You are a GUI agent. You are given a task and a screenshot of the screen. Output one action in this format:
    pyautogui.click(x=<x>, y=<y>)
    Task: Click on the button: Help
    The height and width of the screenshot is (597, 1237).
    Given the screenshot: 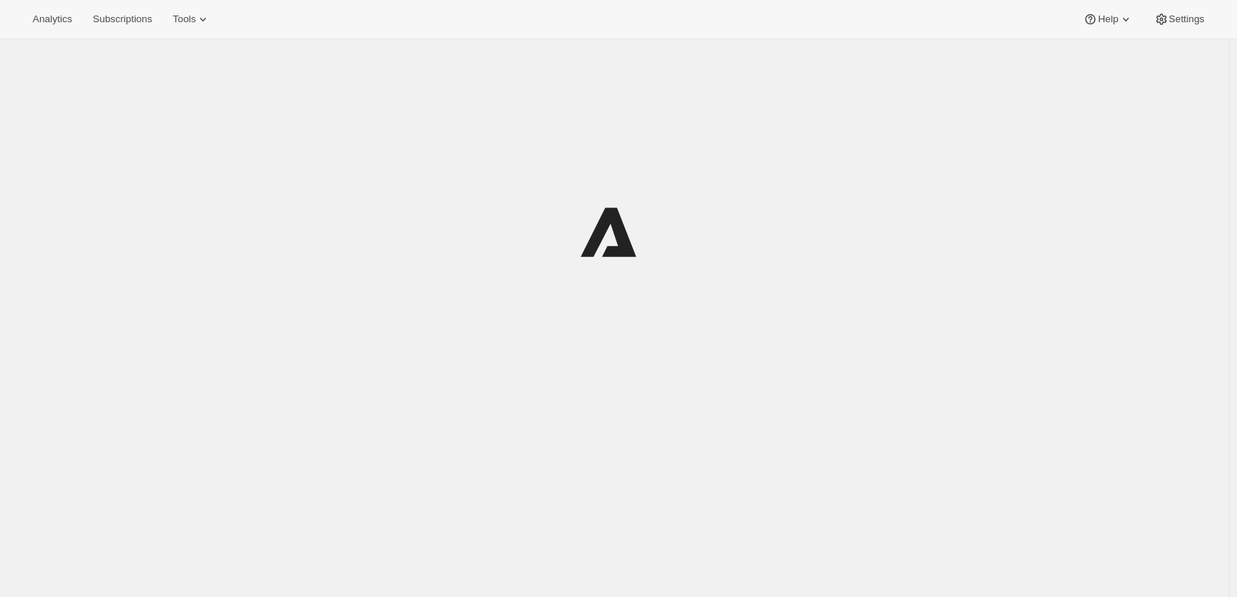 What is the action you would take?
    pyautogui.click(x=1107, y=19)
    